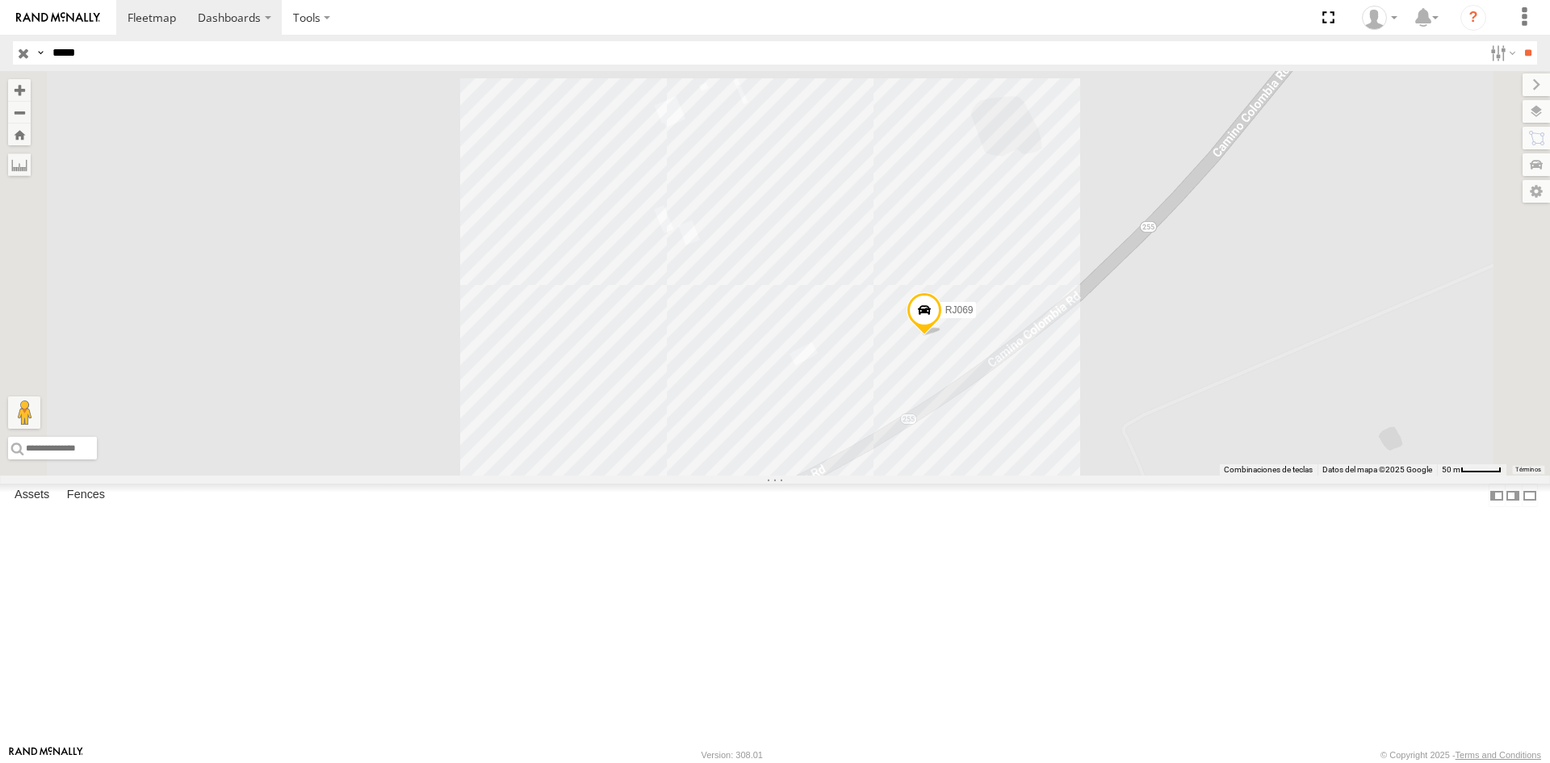 This screenshot has width=1550, height=763. I want to click on div: © Copyright 2025 -, so click(1460, 755).